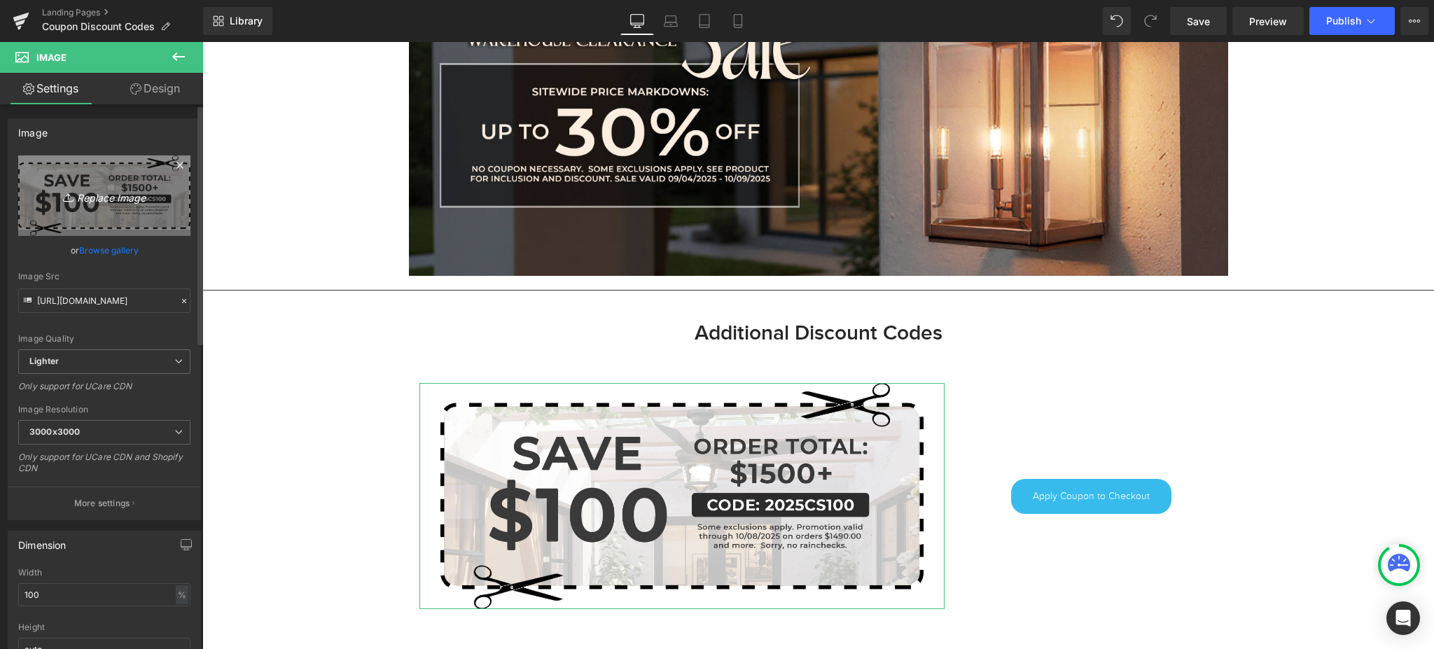 The width and height of the screenshot is (1434, 649). I want to click on span: Coupon Discount Codes, so click(98, 27).